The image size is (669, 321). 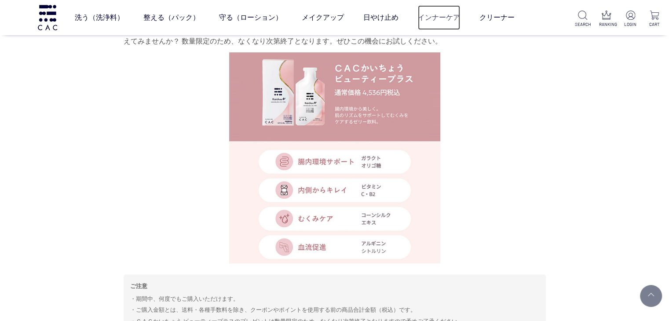 What do you see at coordinates (335, 286) in the screenshot?
I see `p: ご注意` at bounding box center [335, 286].